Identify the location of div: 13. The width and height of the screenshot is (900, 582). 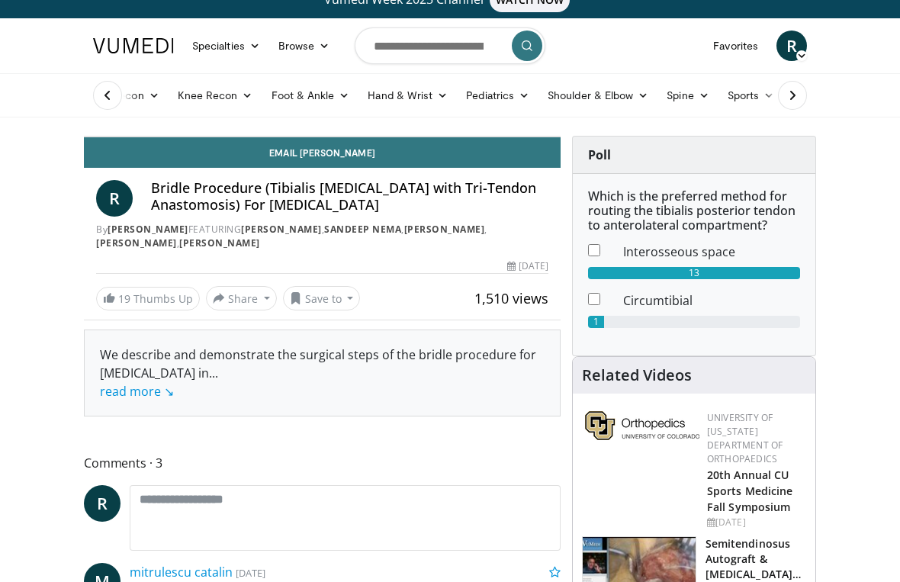
(694, 273).